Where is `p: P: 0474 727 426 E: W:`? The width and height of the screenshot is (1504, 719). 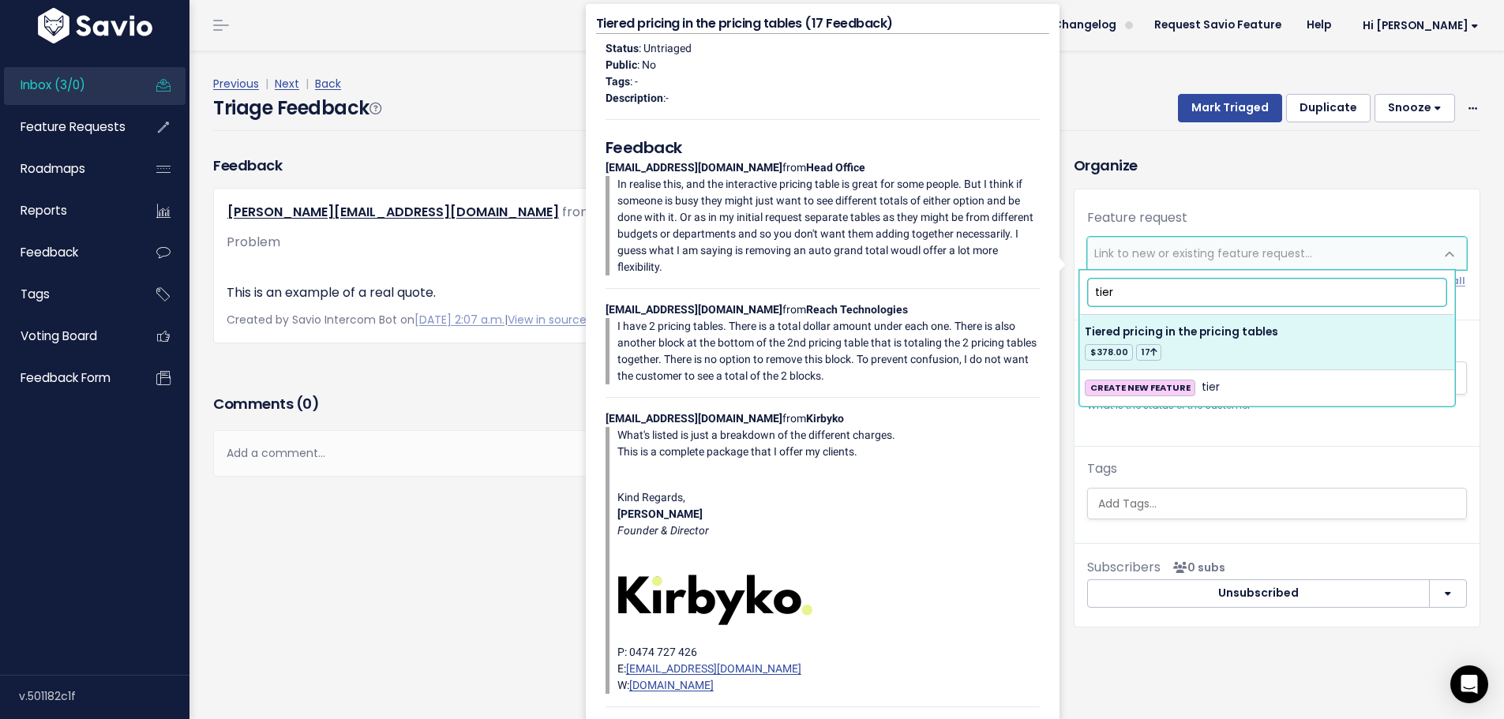 p: P: 0474 727 426 E: W: is located at coordinates (828, 669).